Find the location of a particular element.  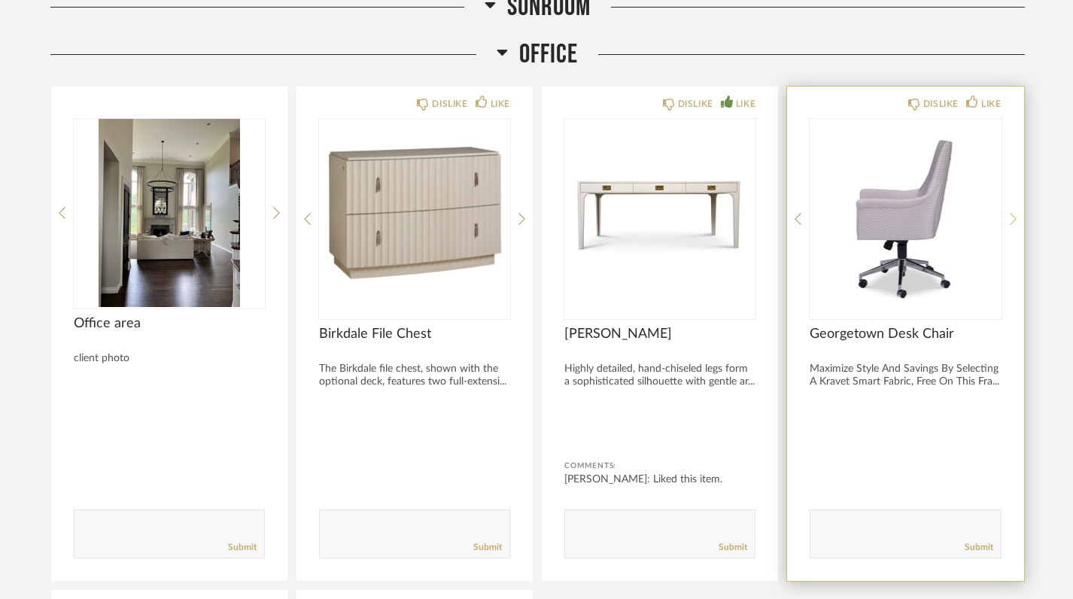

span: Birkdale File Chest is located at coordinates (415, 334).